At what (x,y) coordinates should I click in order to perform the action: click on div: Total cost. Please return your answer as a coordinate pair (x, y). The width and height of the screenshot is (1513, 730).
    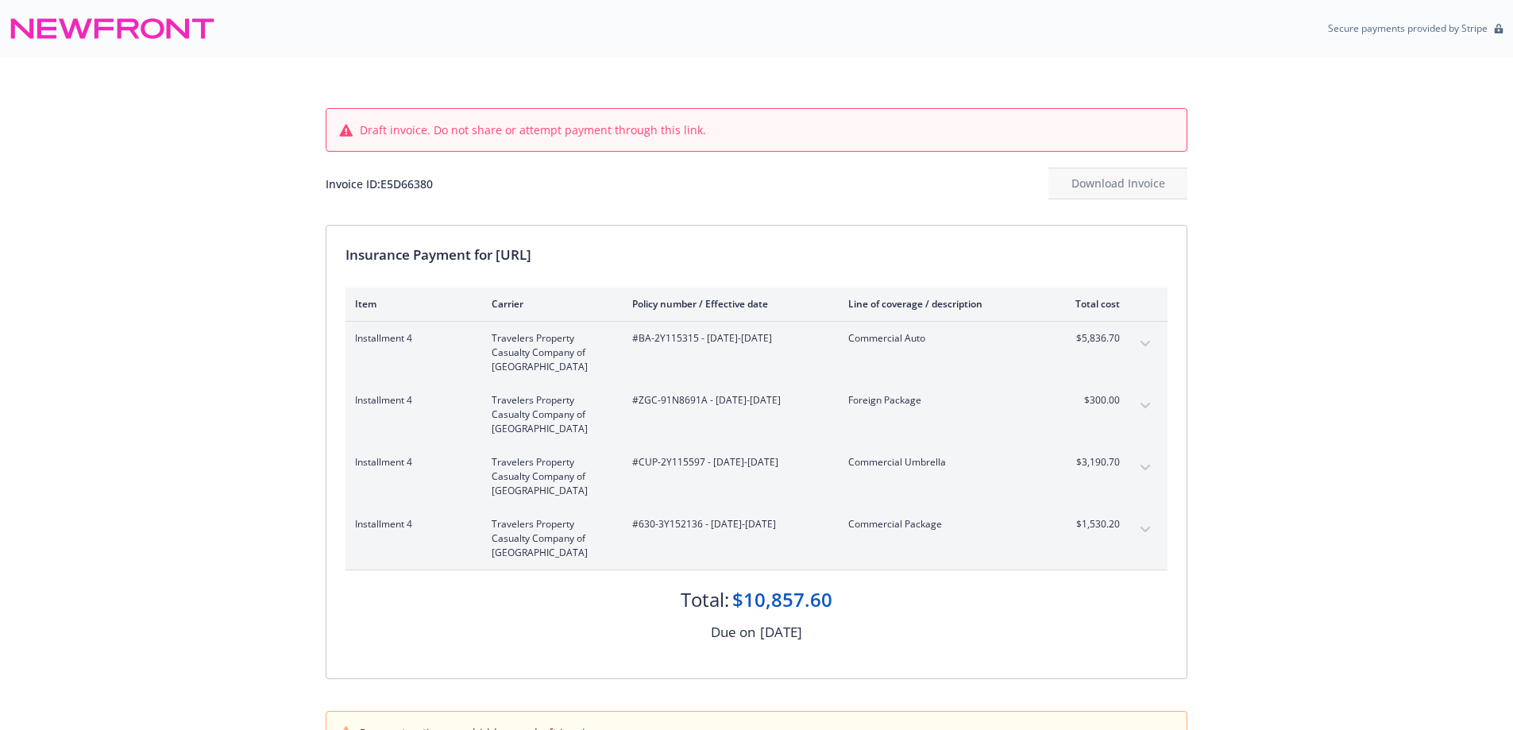
    Looking at the image, I should click on (1090, 303).